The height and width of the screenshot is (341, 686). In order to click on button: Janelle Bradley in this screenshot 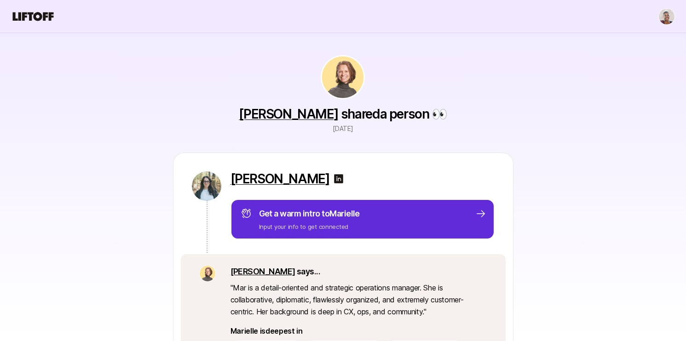, I will do `click(666, 17)`.